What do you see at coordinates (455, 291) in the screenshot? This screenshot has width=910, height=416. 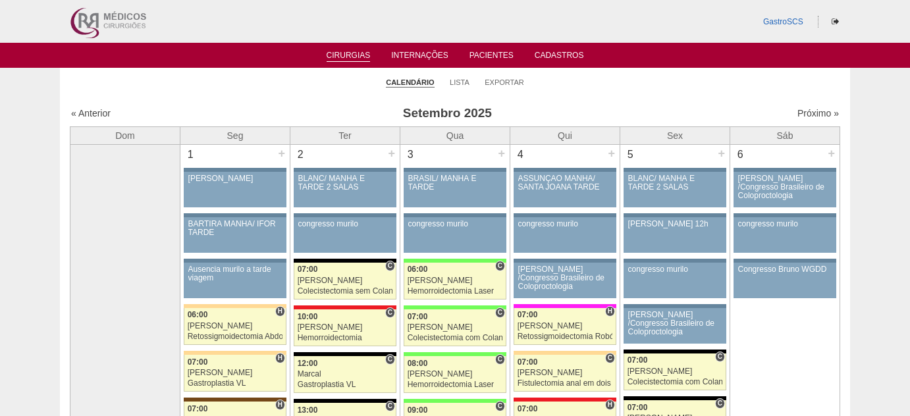 I see `div: Hemorroidectomia Laser` at bounding box center [455, 291].